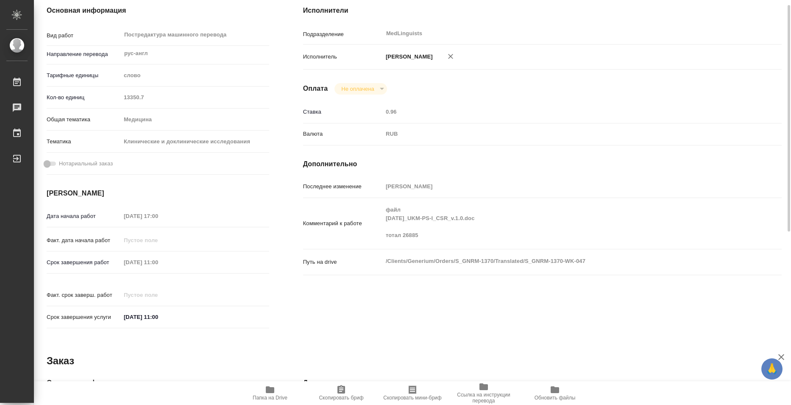 This screenshot has width=791, height=405. I want to click on p: Кол-во единиц, so click(83, 97).